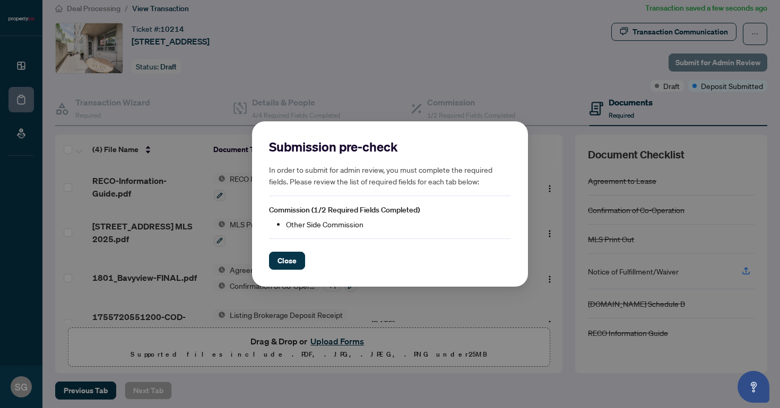  I want to click on li: Other Side Commission, so click(398, 224).